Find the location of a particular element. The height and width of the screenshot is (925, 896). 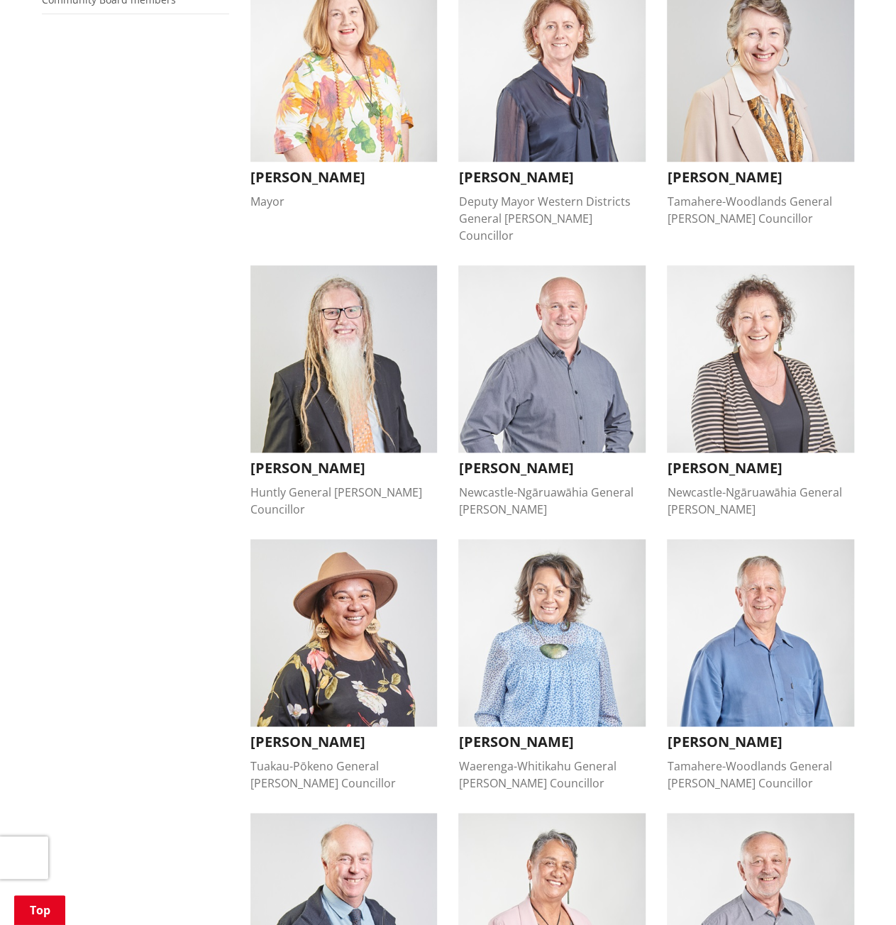

img: Kandi Ngataki is located at coordinates (344, 633).